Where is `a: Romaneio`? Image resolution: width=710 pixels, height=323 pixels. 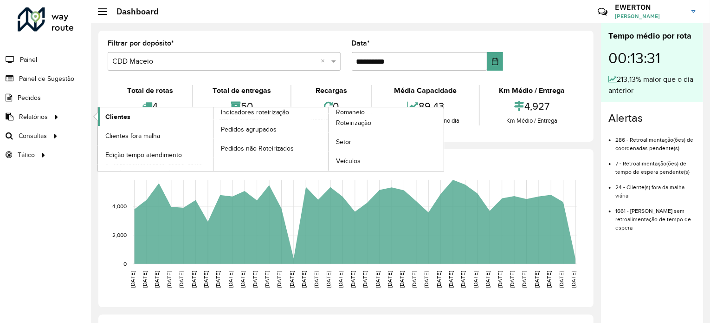 a: Romaneio is located at coordinates (329, 139).